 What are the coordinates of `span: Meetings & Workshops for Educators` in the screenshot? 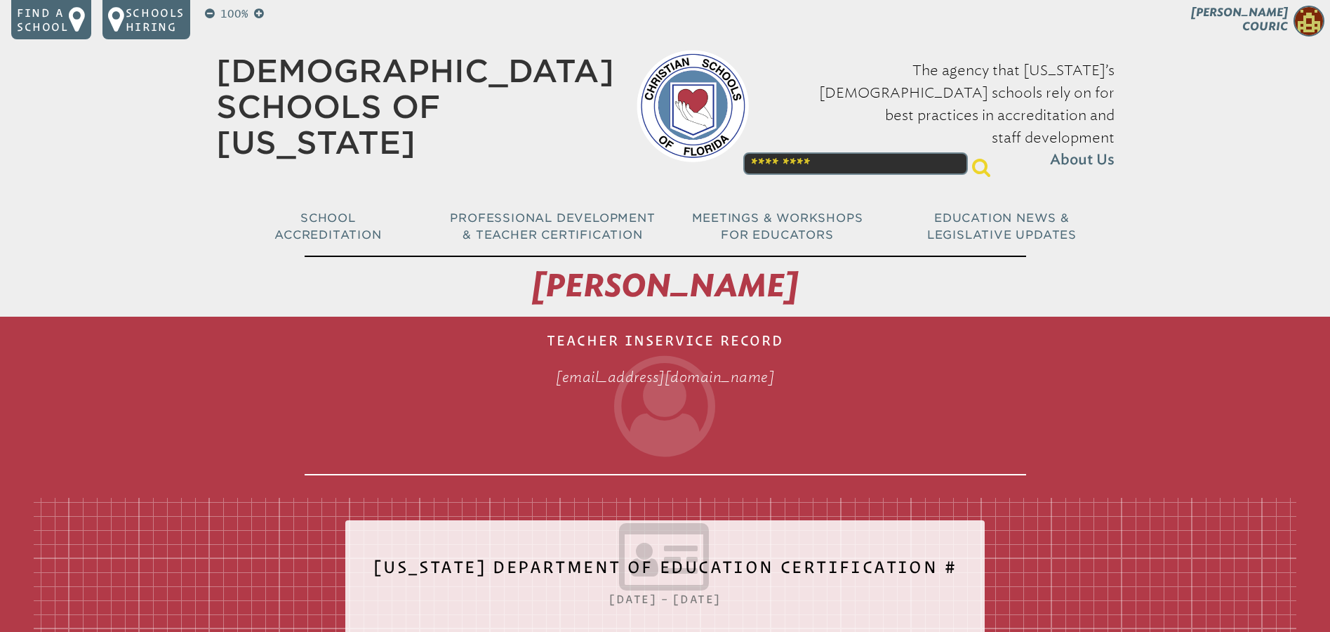 It's located at (778, 226).